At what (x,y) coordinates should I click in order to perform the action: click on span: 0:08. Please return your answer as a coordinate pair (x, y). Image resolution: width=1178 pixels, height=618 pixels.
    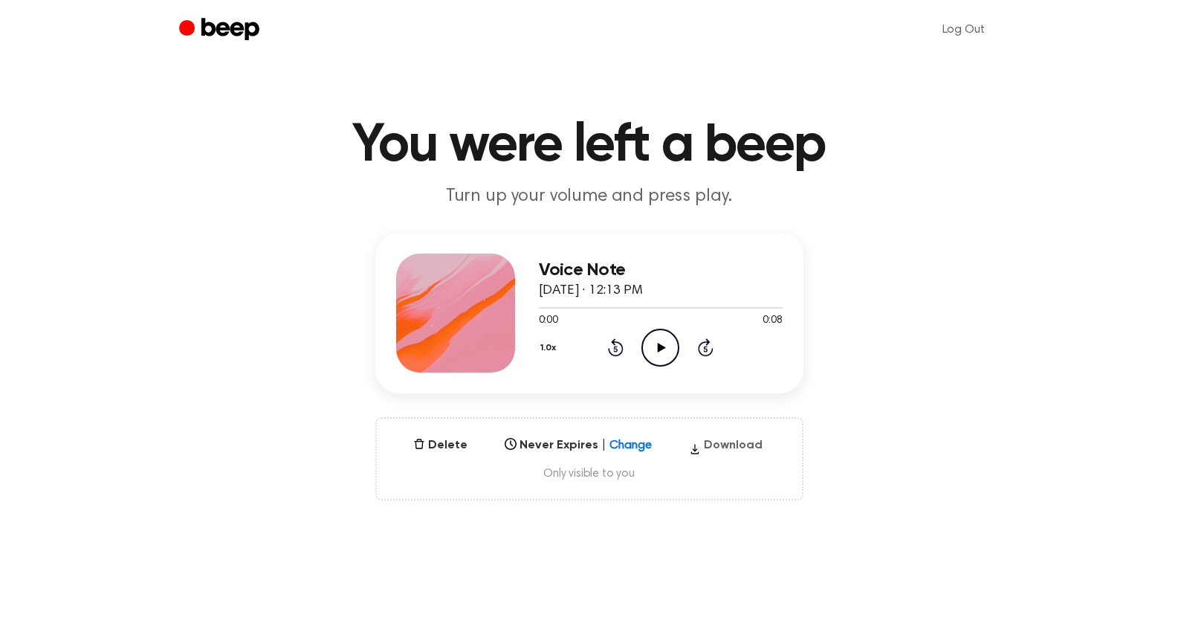
    Looking at the image, I should click on (772, 320).